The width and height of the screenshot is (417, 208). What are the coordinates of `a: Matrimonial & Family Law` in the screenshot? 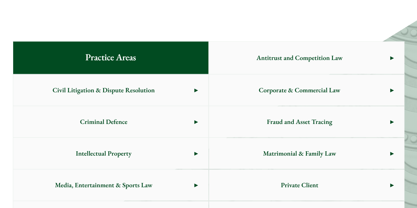 It's located at (307, 153).